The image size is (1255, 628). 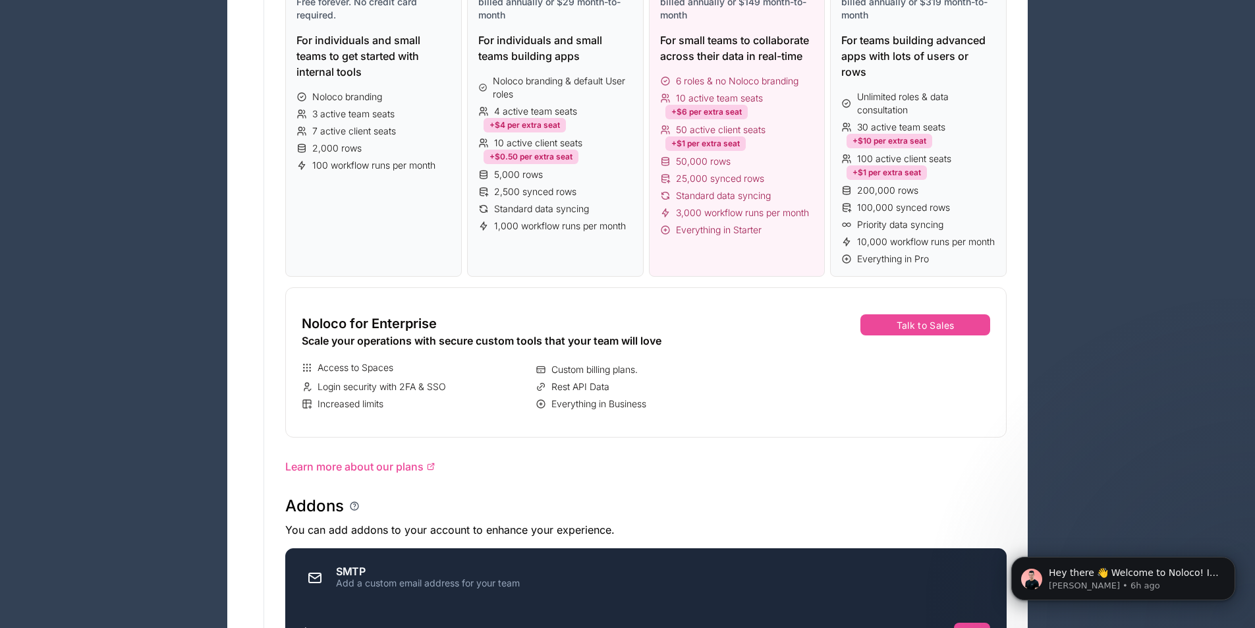 What do you see at coordinates (373, 165) in the screenshot?
I see `span: 100 workflow runs per month` at bounding box center [373, 165].